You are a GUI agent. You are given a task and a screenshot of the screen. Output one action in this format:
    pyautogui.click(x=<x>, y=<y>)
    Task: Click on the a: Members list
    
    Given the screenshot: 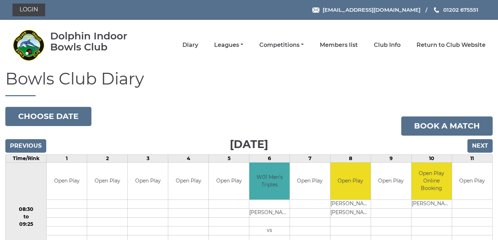 What is the action you would take?
    pyautogui.click(x=339, y=45)
    